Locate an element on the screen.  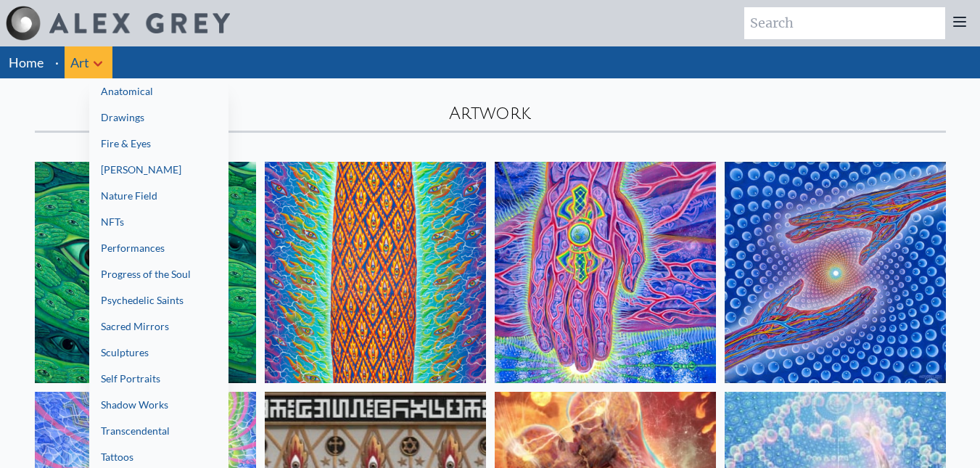
a: Self Portraits is located at coordinates (159, 379).